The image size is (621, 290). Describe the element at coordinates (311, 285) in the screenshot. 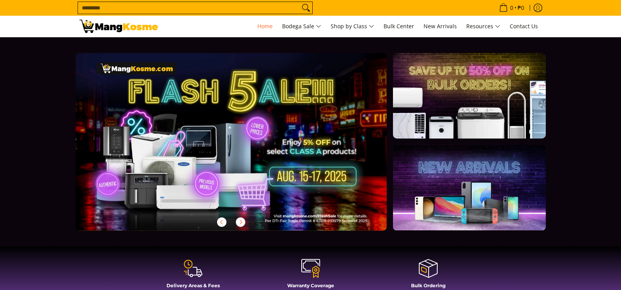

I see `h4: Warranty Coverage` at that location.